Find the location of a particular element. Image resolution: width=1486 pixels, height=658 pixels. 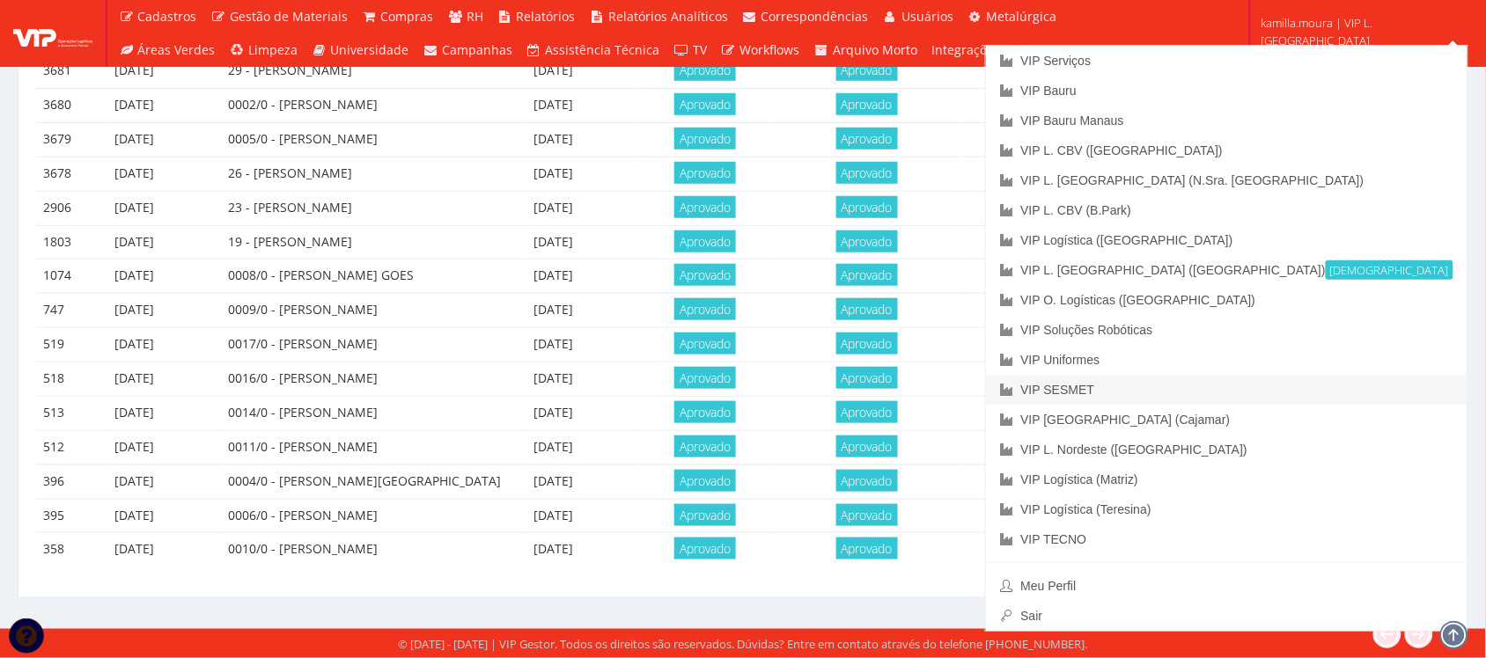

span: (0) is located at coordinates (1040, 49).